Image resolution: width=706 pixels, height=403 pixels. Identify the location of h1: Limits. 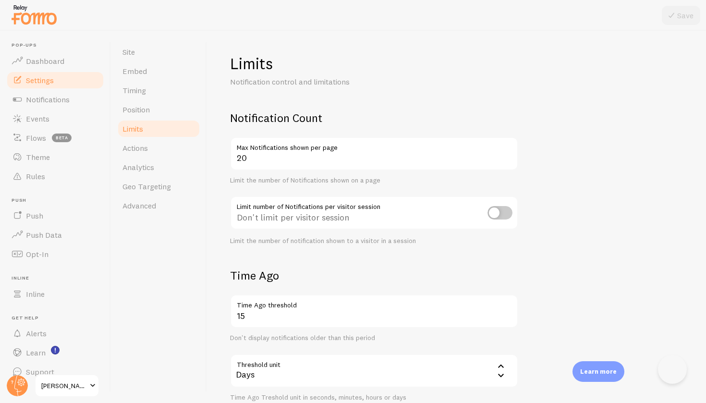
(374, 63).